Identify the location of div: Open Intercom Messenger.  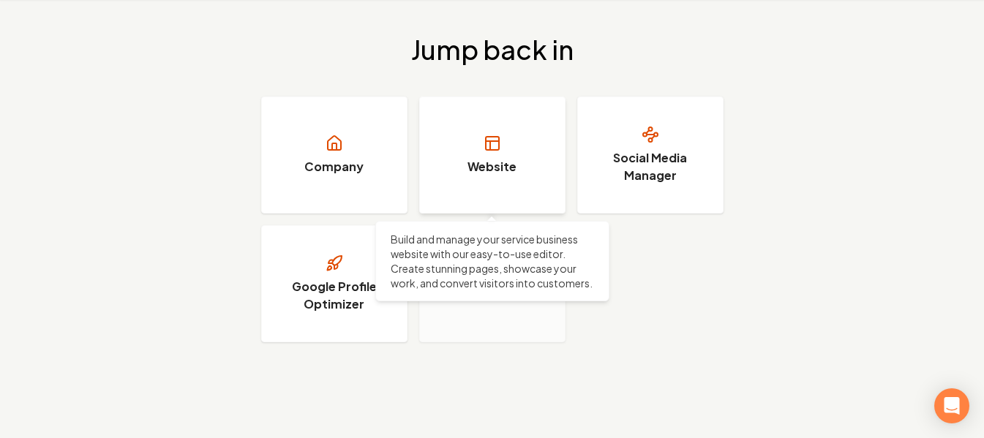
(952, 406).